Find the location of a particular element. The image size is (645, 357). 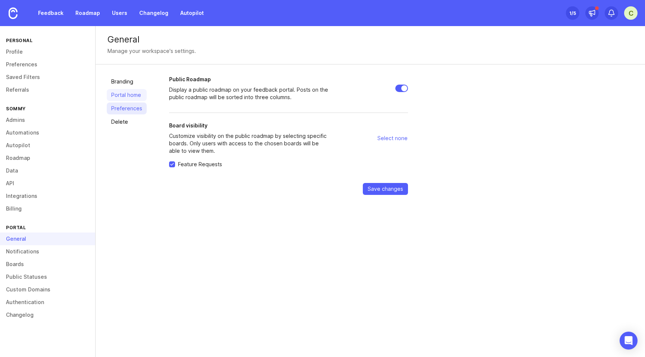

div: General is located at coordinates (370, 40).